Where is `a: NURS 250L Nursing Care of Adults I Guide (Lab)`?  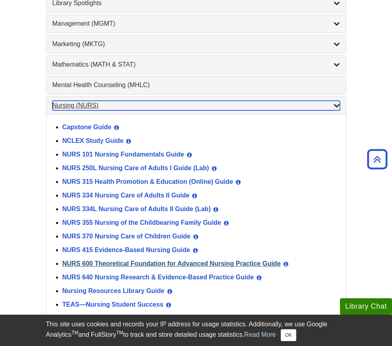 a: NURS 250L Nursing Care of Adults I Guide (Lab) is located at coordinates (136, 168).